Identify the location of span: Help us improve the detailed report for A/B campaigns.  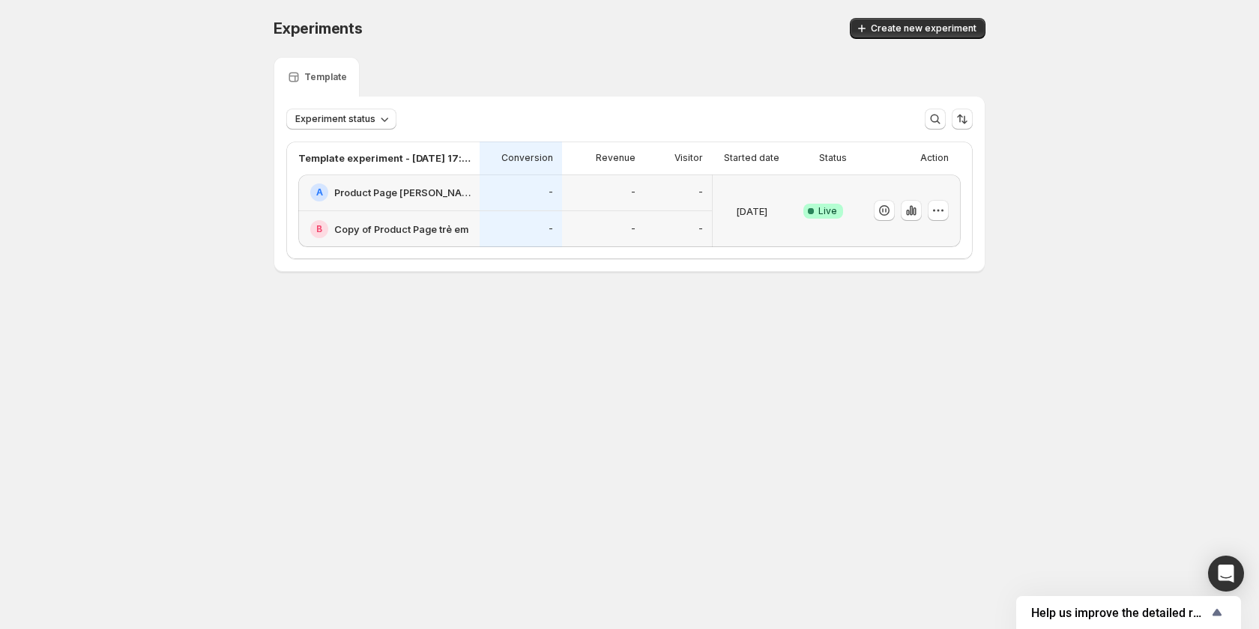
(1119, 613).